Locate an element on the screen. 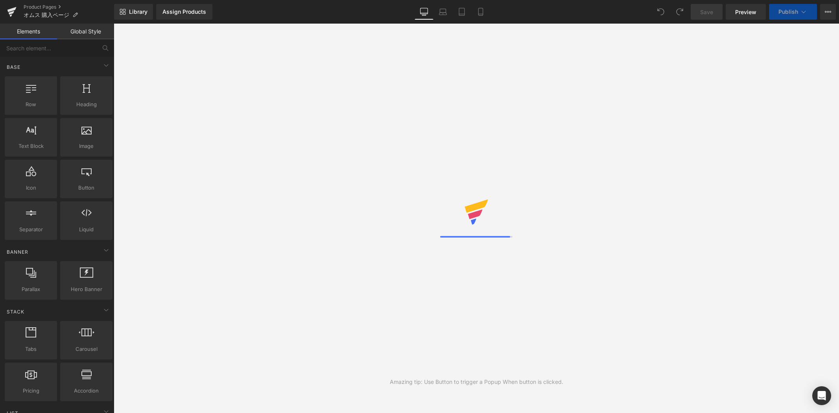  button: More is located at coordinates (828, 12).